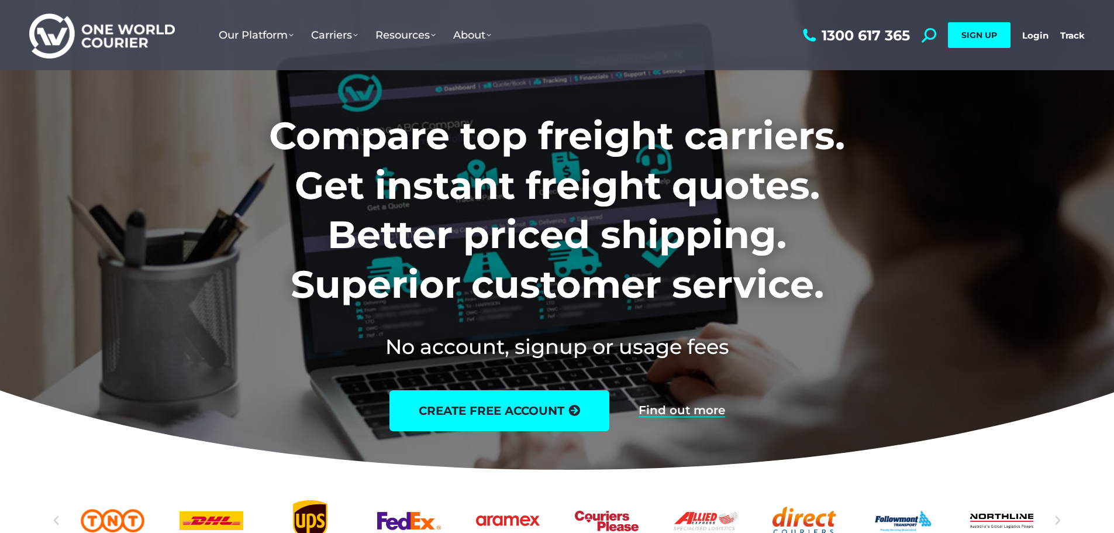 This screenshot has width=1114, height=533. Describe the element at coordinates (335, 35) in the screenshot. I see `span: Carriers` at that location.